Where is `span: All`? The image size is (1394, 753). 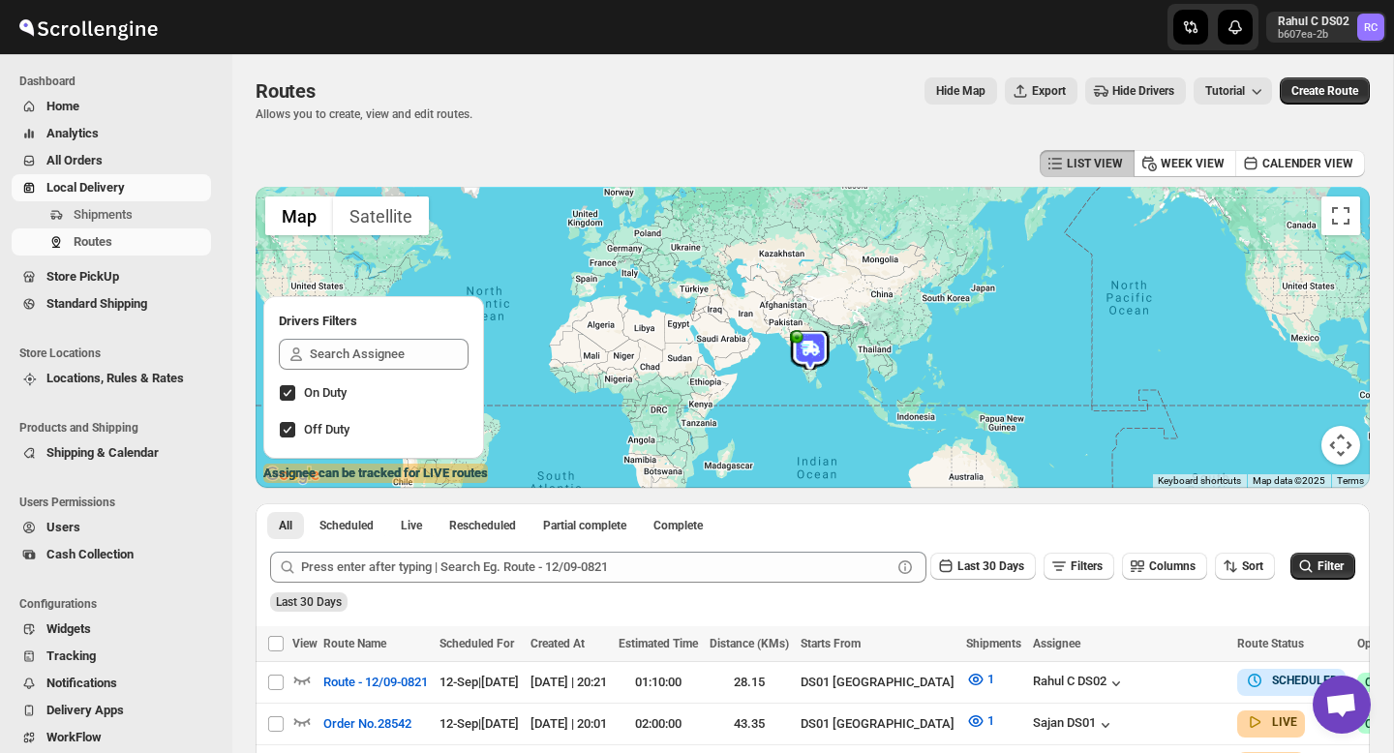 span: All is located at coordinates (285, 525).